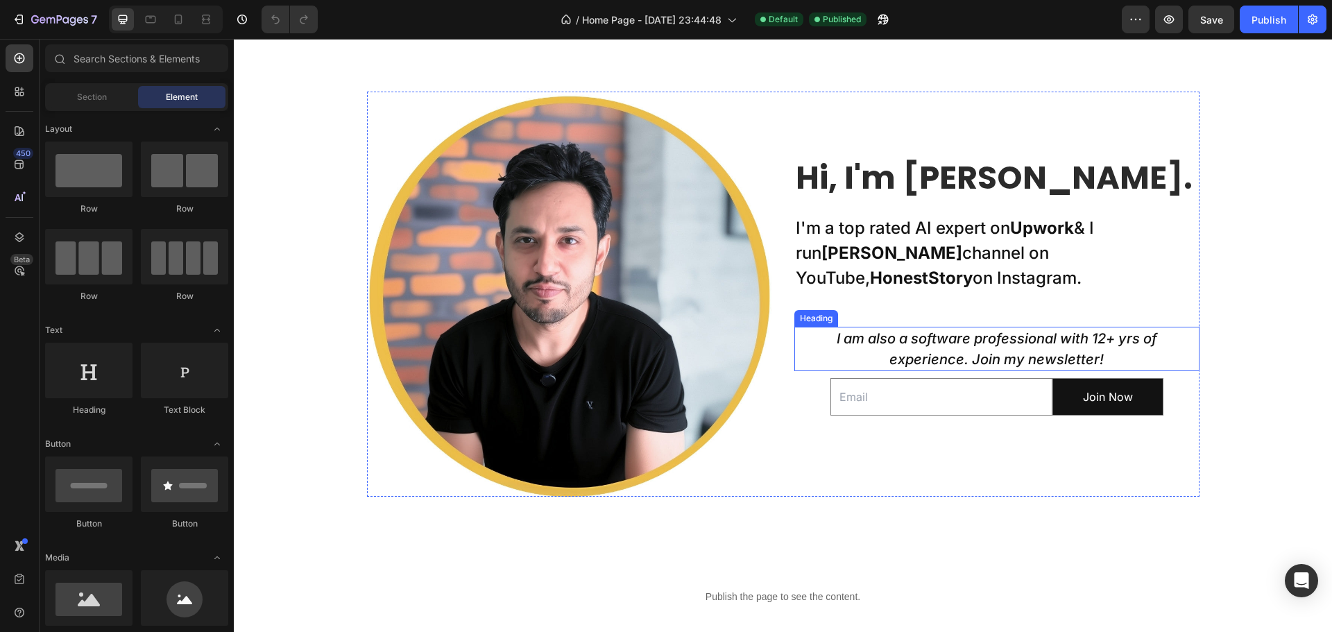 Image resolution: width=1332 pixels, height=632 pixels. I want to click on span: Section, so click(92, 97).